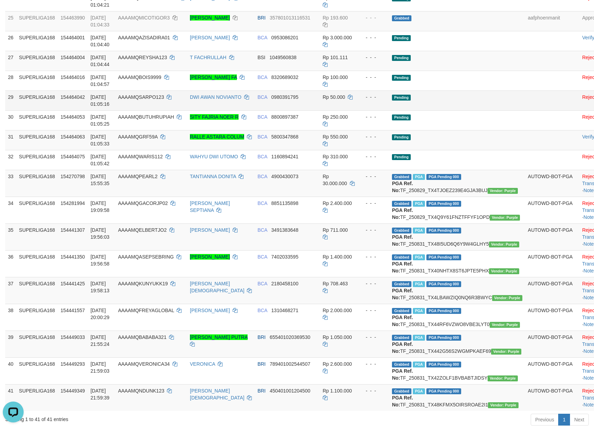  What do you see at coordinates (335, 77) in the screenshot?
I see `span: Rp 100.000` at bounding box center [335, 77].